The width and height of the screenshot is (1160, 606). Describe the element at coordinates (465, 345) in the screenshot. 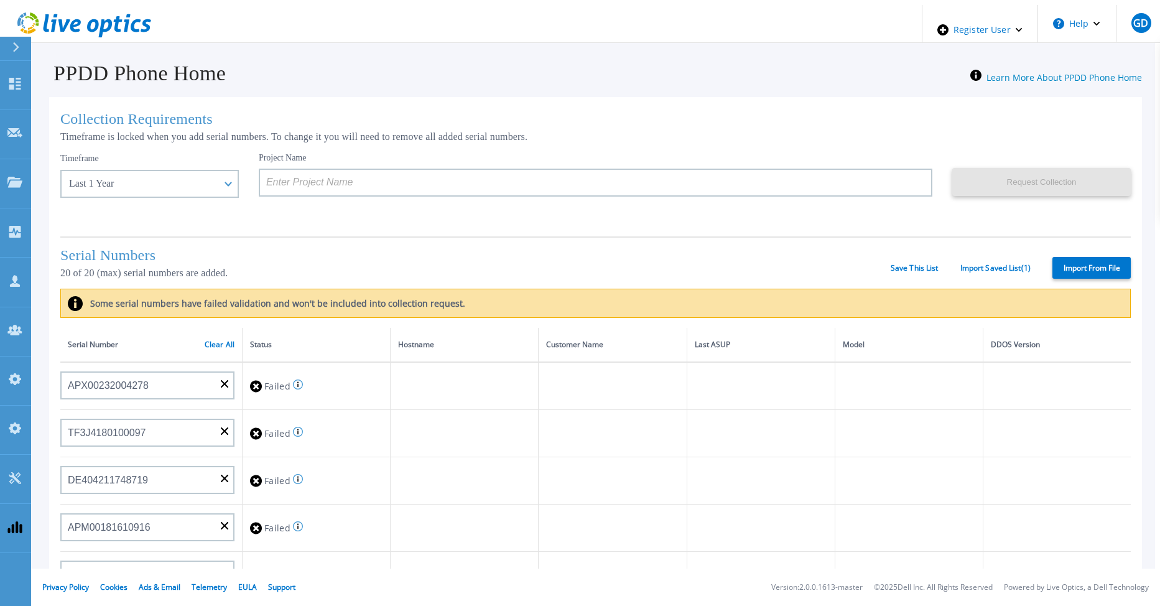

I see `th: Hostname` at that location.